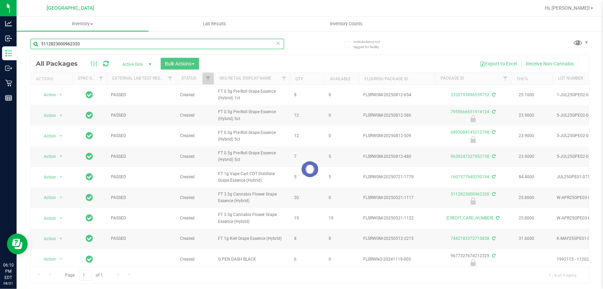  What do you see at coordinates (9, 83) in the screenshot?
I see `inline-svg: Retail` at bounding box center [9, 83].